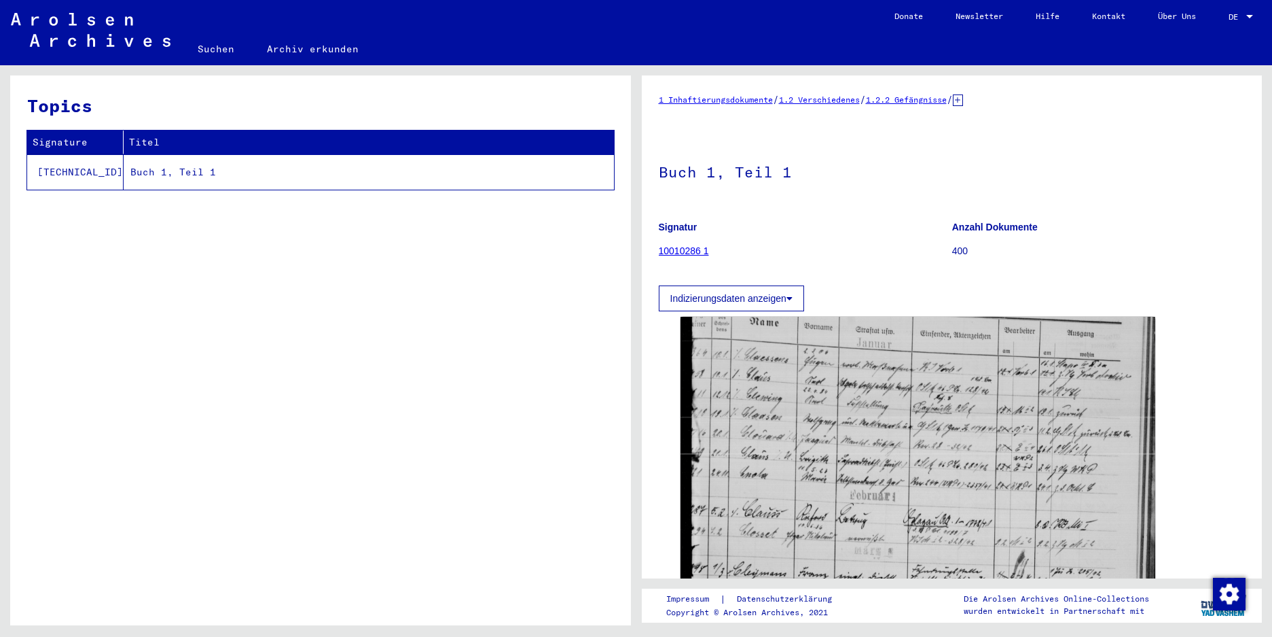 The height and width of the screenshot is (637, 1272). I want to click on b: Signatur, so click(678, 227).